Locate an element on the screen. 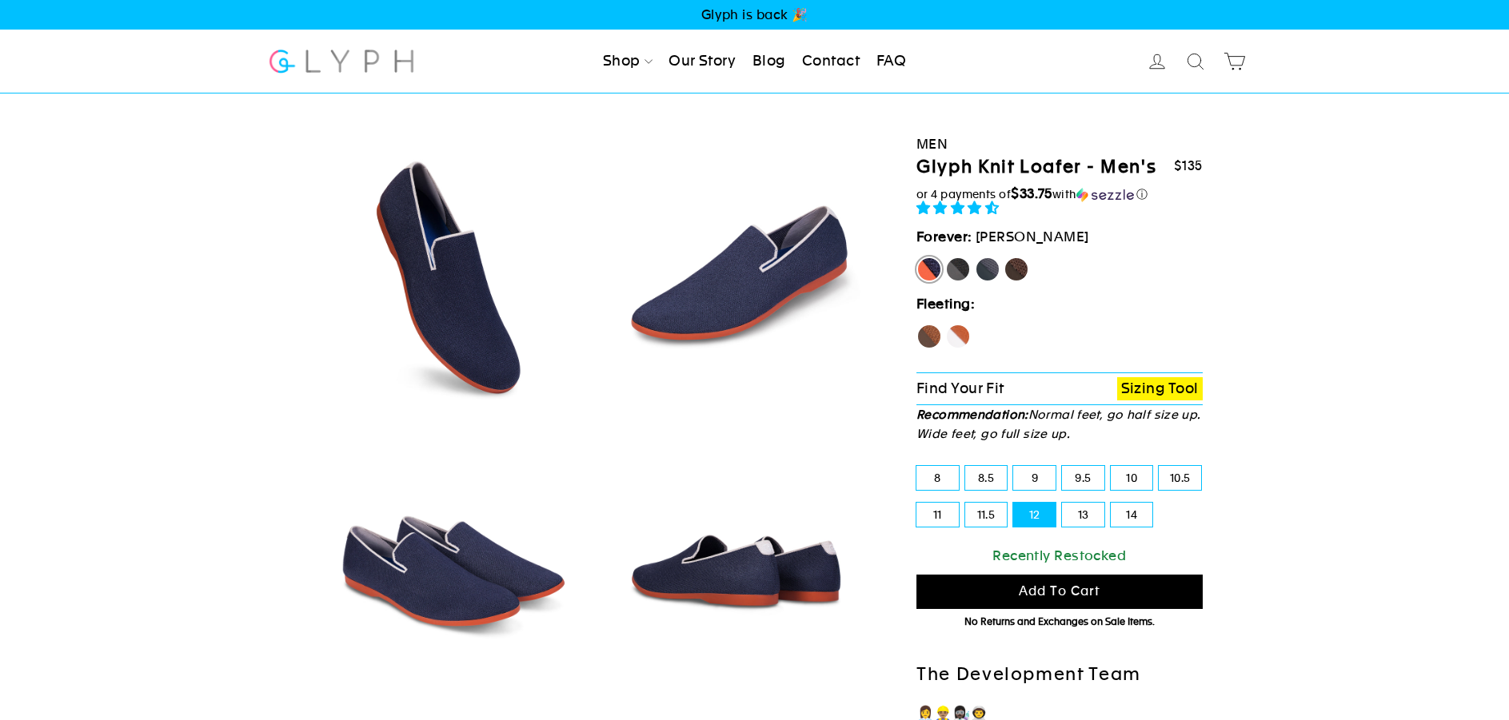 The width and height of the screenshot is (1509, 720). span: Add to cart is located at coordinates (1060, 591).